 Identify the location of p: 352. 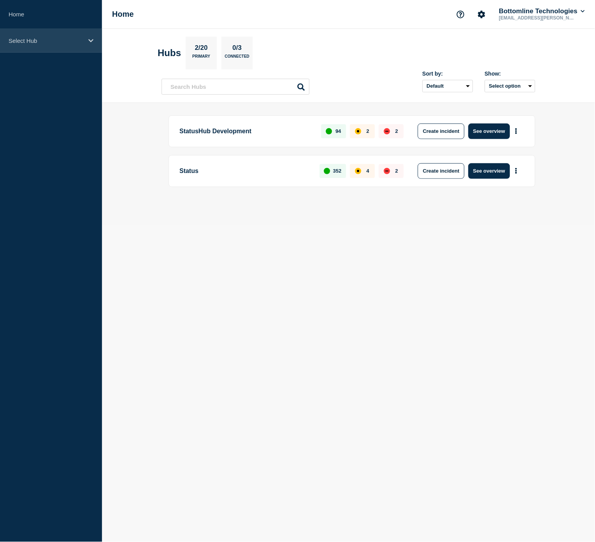
(338, 171).